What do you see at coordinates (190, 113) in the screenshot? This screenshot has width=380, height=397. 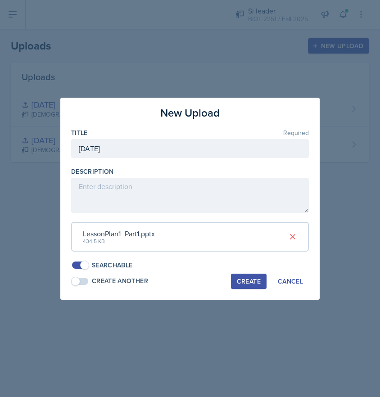 I see `h3: New Upload` at bounding box center [190, 113].